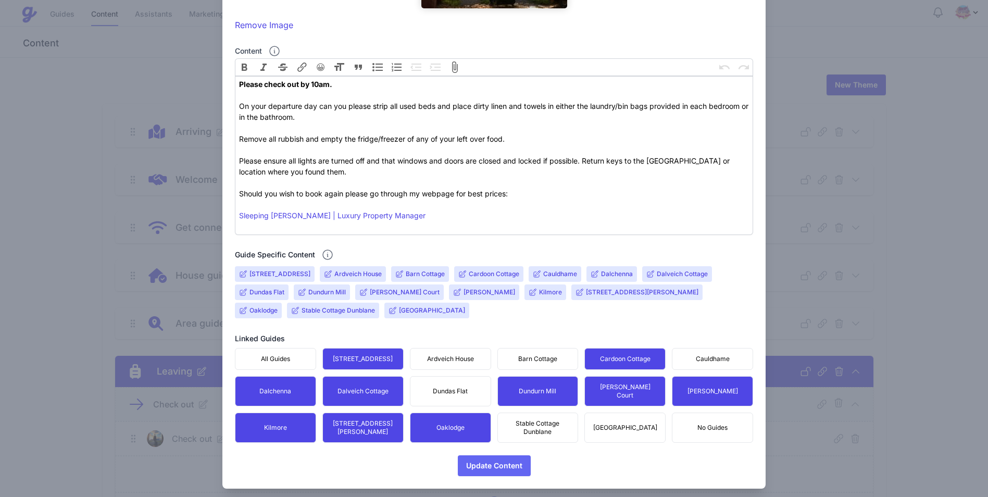 The image size is (988, 497). Describe the element at coordinates (425, 274) in the screenshot. I see `input: Barn Cottage` at that location.